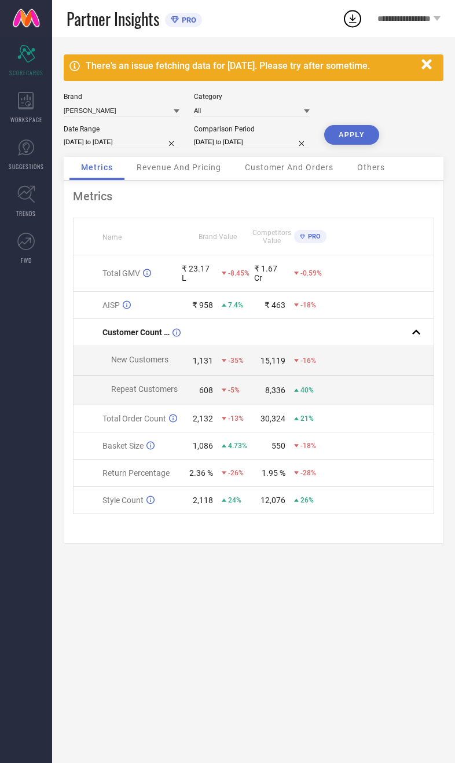 This screenshot has height=763, width=455. What do you see at coordinates (238, 273) in the screenshot?
I see `span: -8.45%` at bounding box center [238, 273].